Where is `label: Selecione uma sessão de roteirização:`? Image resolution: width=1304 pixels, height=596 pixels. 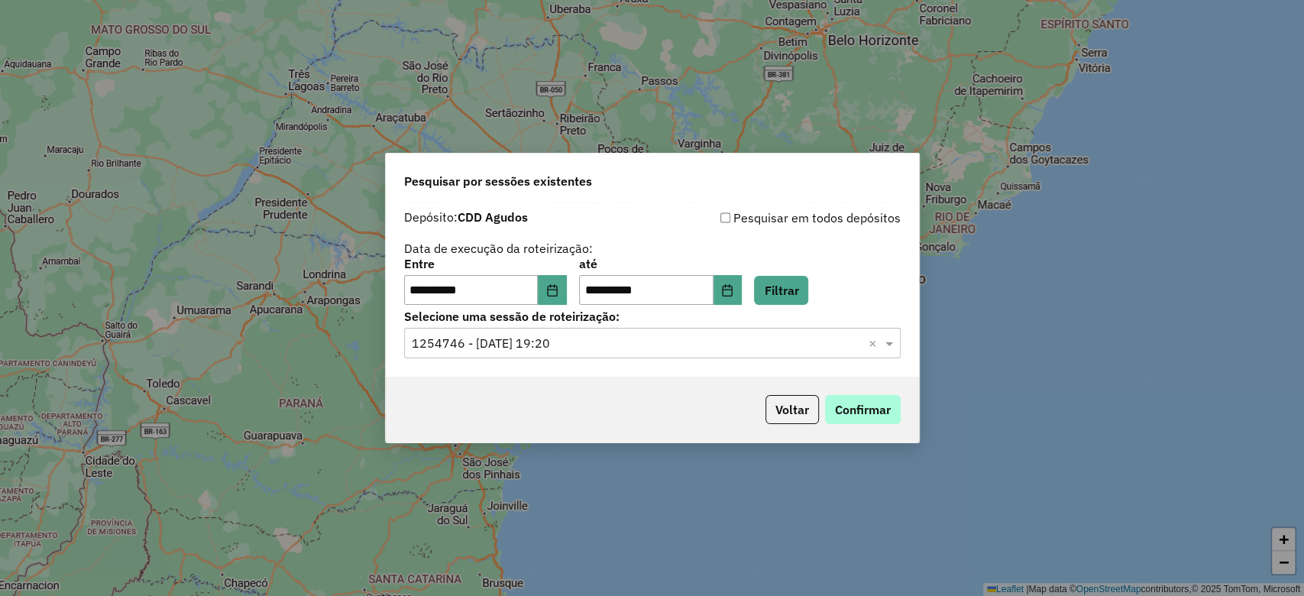 label: Selecione uma sessão de roteirização: is located at coordinates (652, 316).